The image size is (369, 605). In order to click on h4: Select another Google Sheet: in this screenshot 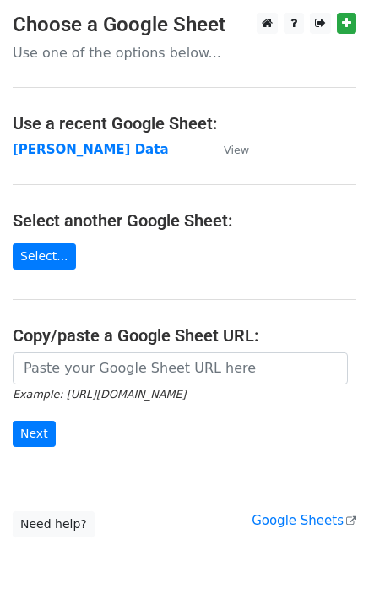, I will do `click(184, 221)`.